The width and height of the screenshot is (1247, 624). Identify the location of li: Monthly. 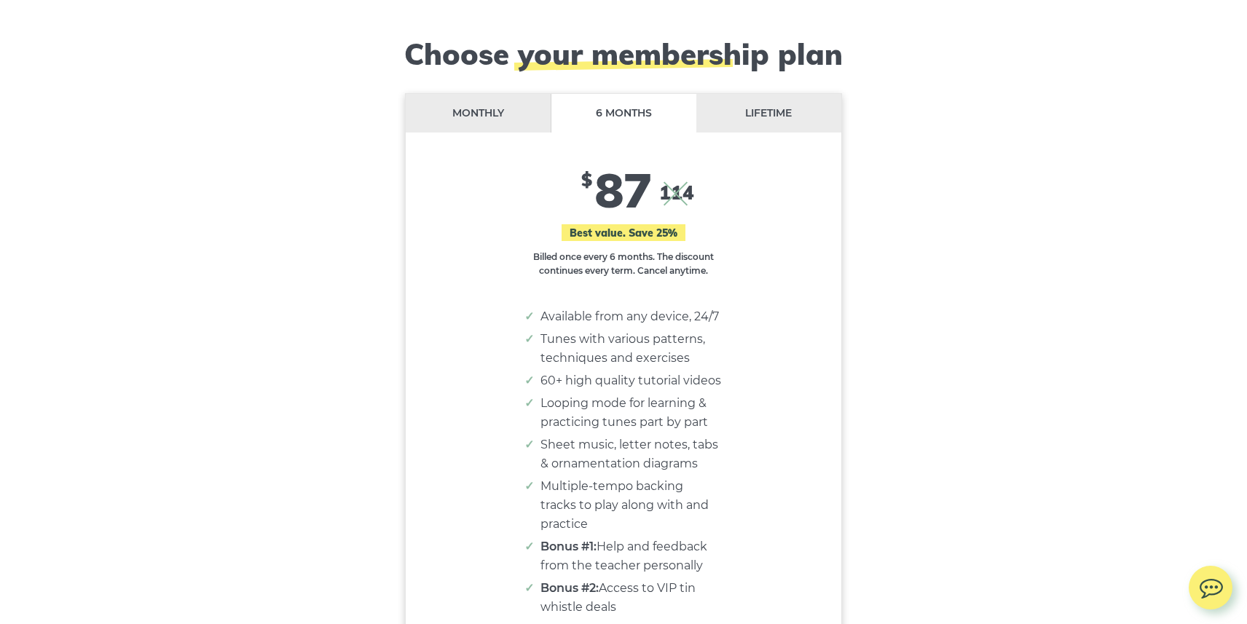
(479, 113).